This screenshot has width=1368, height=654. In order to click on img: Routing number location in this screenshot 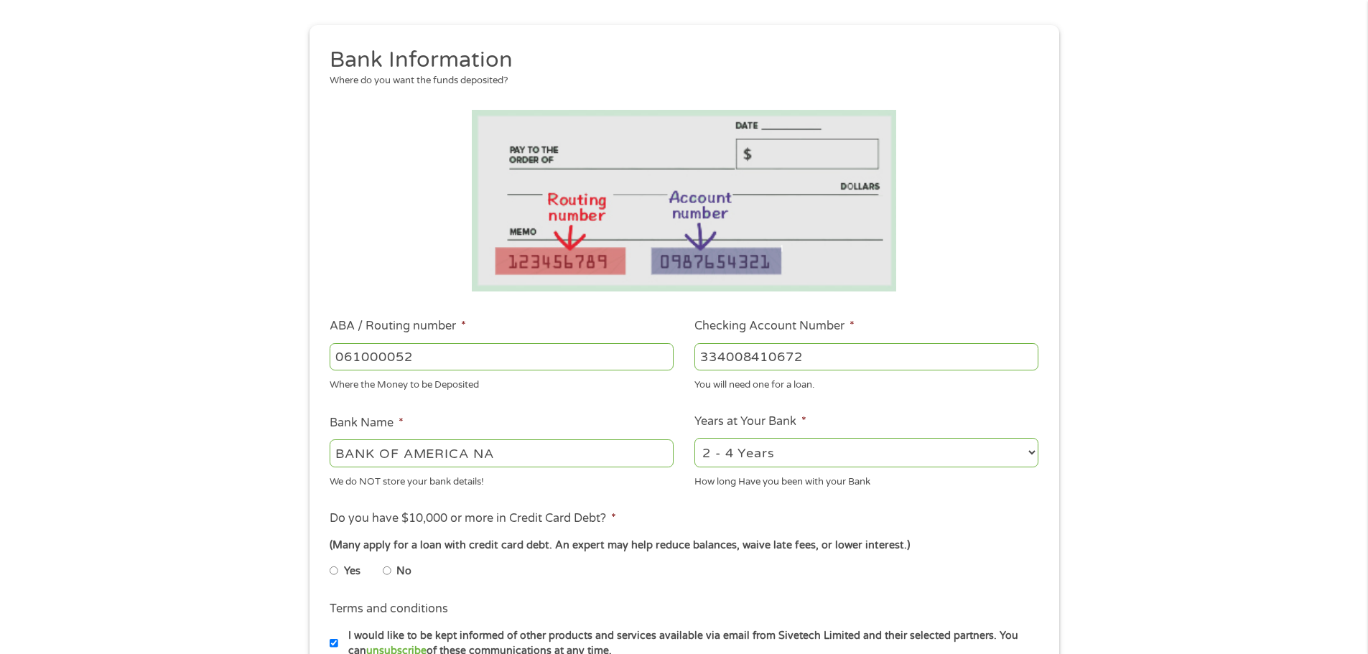, I will do `click(685, 200)`.